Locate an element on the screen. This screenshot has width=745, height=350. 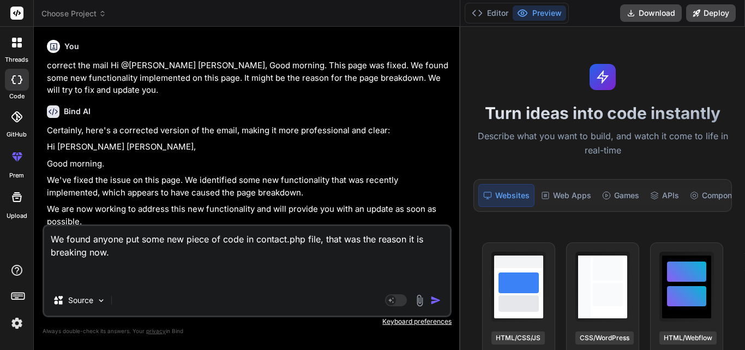
span: privacy is located at coordinates (156, 331).